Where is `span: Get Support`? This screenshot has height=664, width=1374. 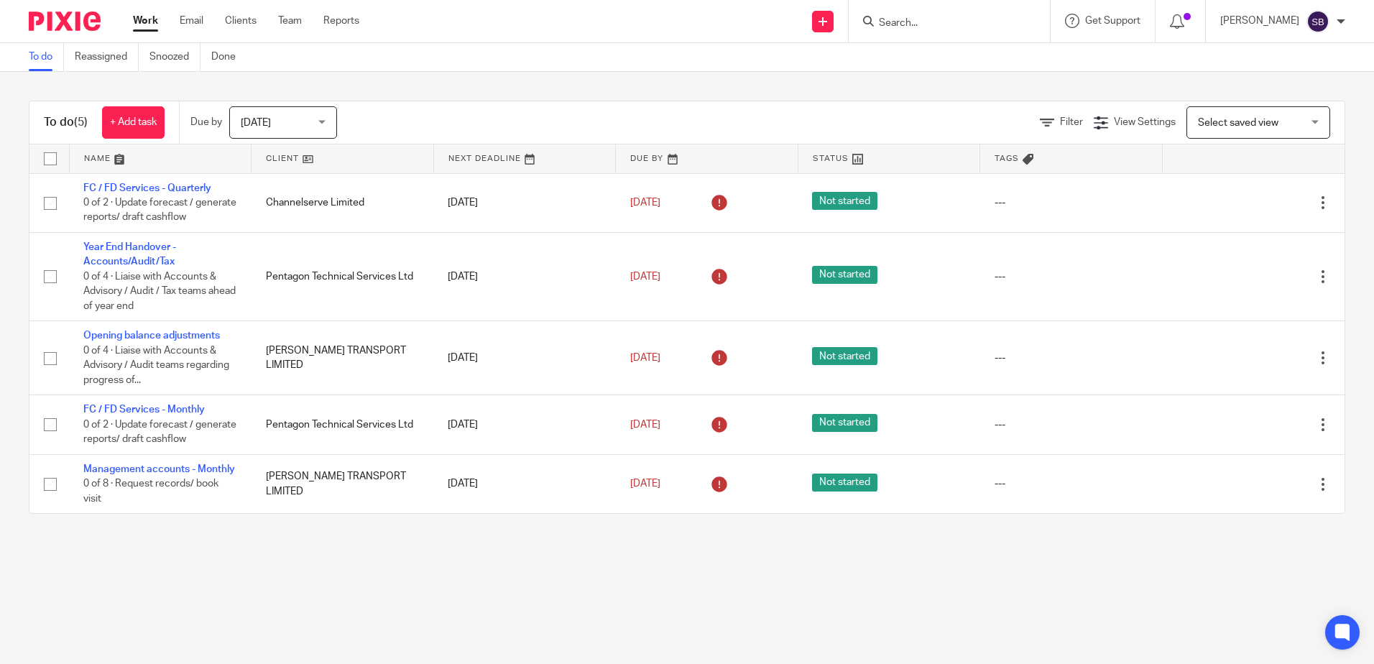
span: Get Support is located at coordinates (1112, 21).